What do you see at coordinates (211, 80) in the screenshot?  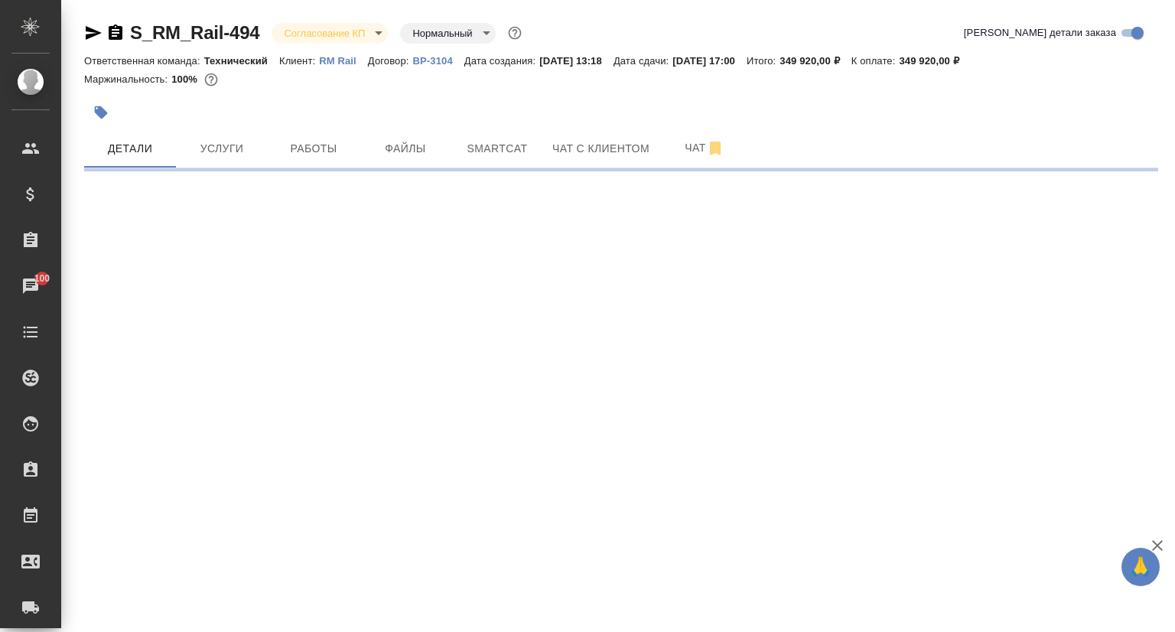 I see `button: 0.00 RUB;` at bounding box center [211, 80].